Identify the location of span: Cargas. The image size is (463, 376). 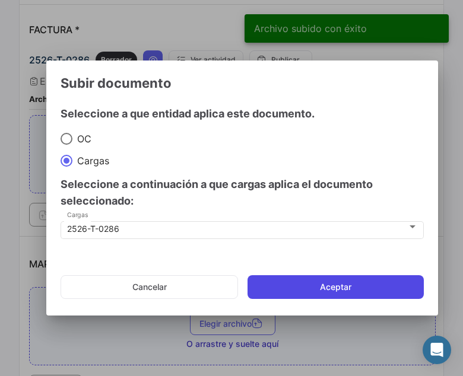
(91, 161).